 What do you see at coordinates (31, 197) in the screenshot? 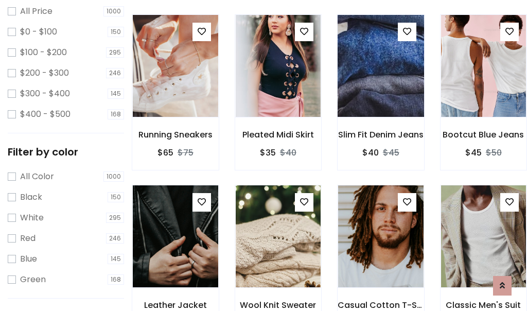
I see `label: Black` at bounding box center [31, 197].